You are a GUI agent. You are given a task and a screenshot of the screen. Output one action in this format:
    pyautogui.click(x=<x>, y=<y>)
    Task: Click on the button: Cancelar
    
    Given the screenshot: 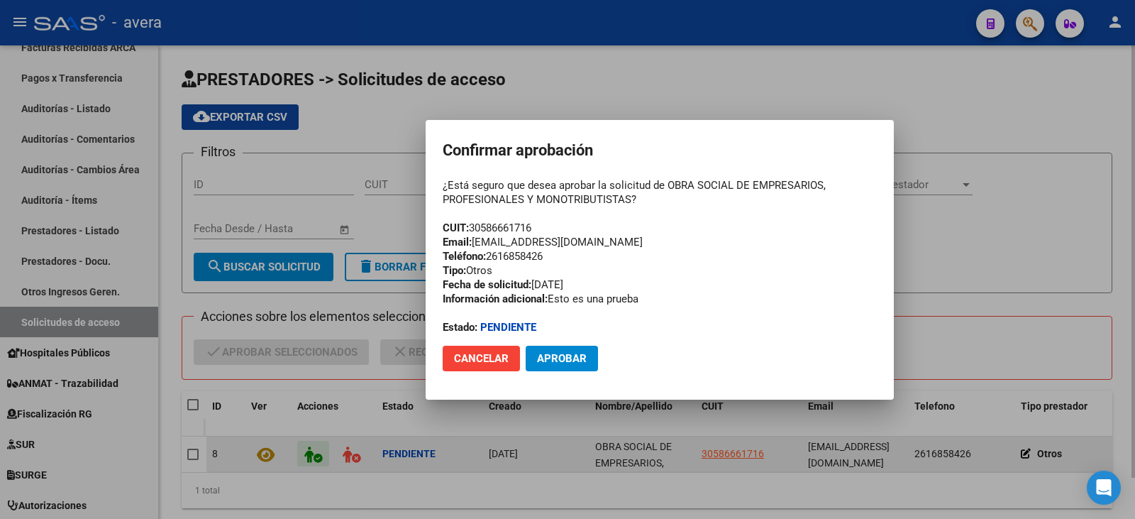 What is the action you would take?
    pyautogui.click(x=481, y=358)
    